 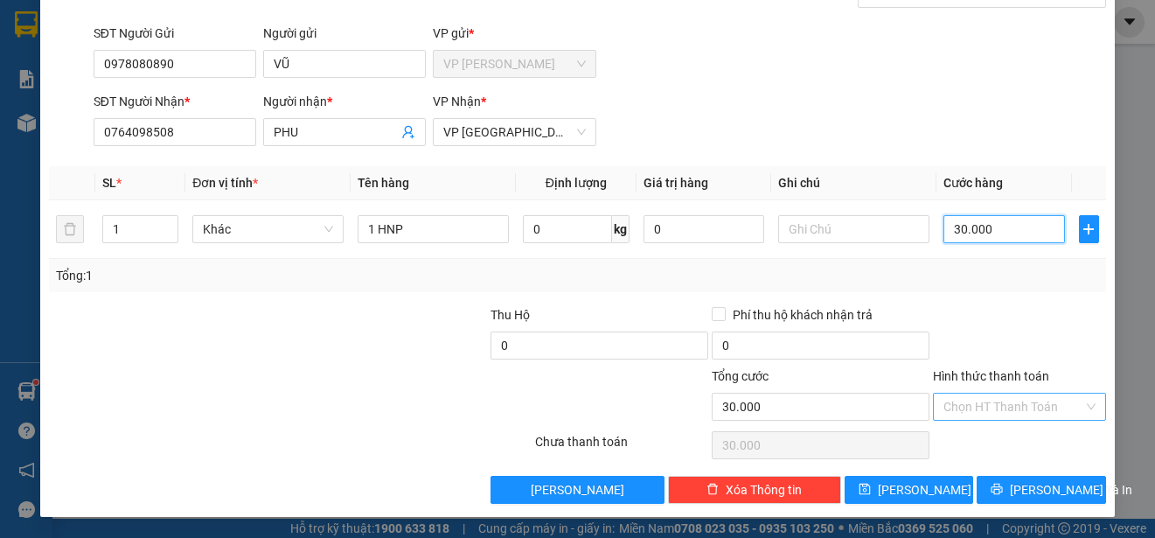 I want to click on span: Gửi:, so click(x=28, y=25).